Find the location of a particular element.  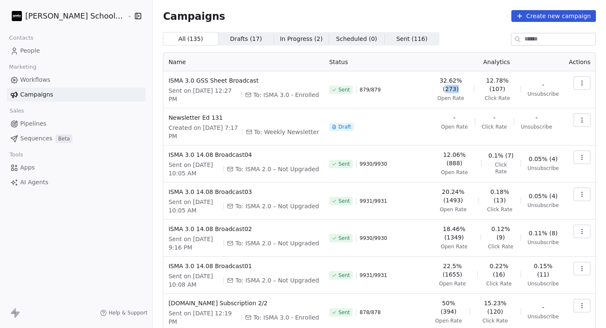

span: Contacts is located at coordinates (21, 38).